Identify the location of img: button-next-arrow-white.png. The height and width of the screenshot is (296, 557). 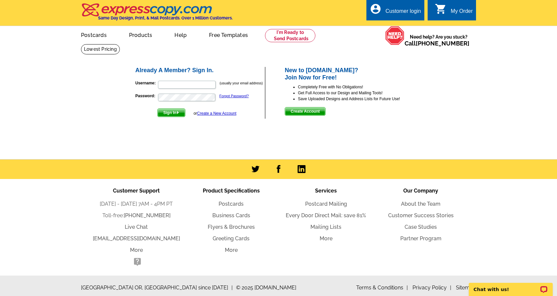
(178, 112).